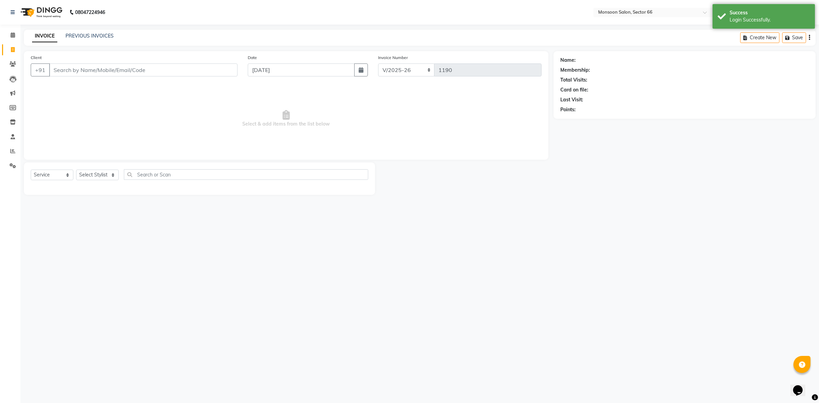 The width and height of the screenshot is (819, 403). Describe the element at coordinates (40, 70) in the screenshot. I see `button: +91` at that location.